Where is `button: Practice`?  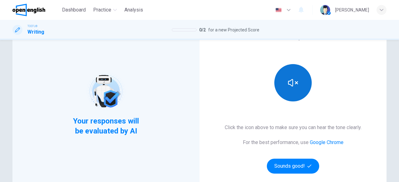 button: Practice is located at coordinates (105, 10).